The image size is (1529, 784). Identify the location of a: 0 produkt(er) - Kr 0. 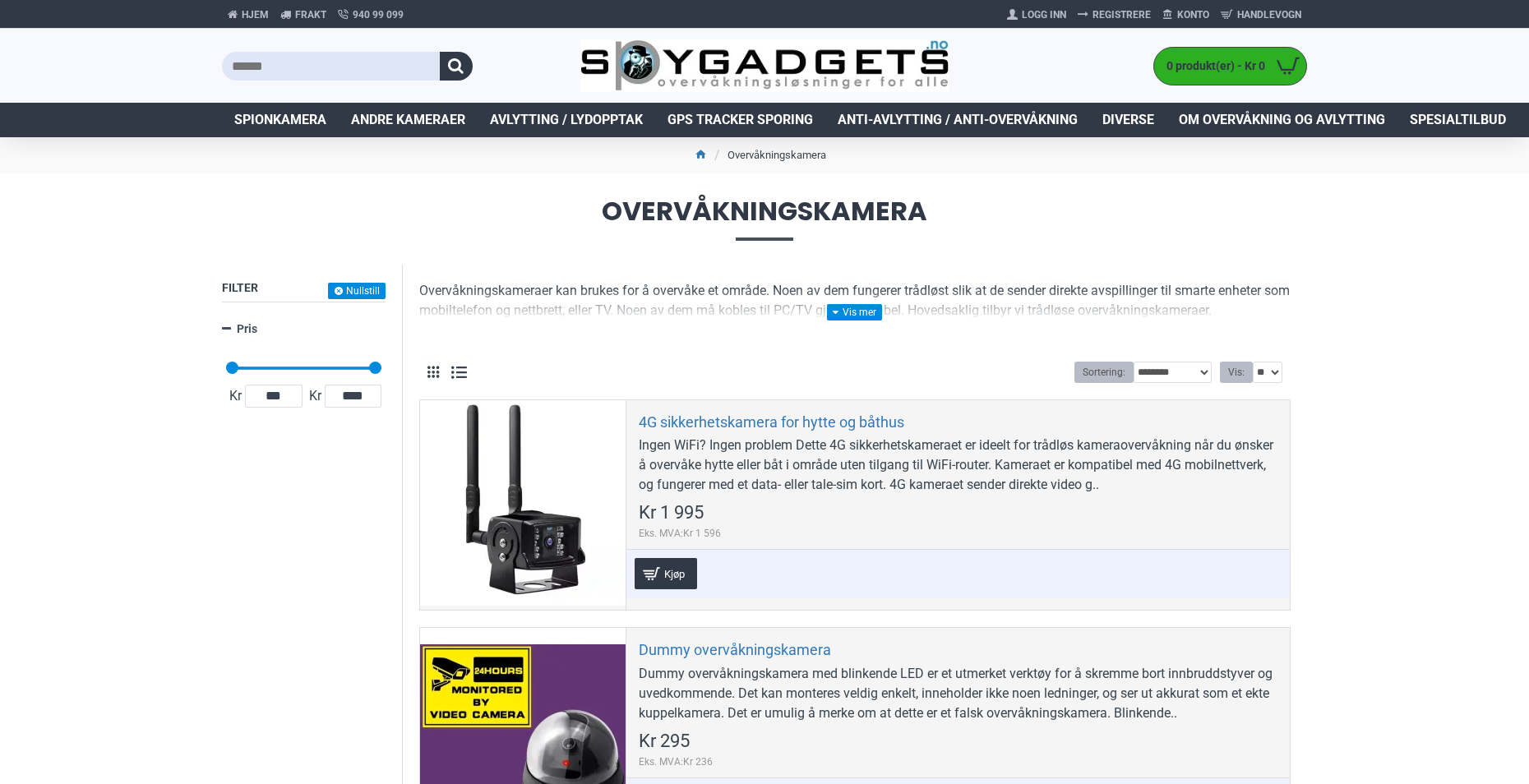
(1230, 65).